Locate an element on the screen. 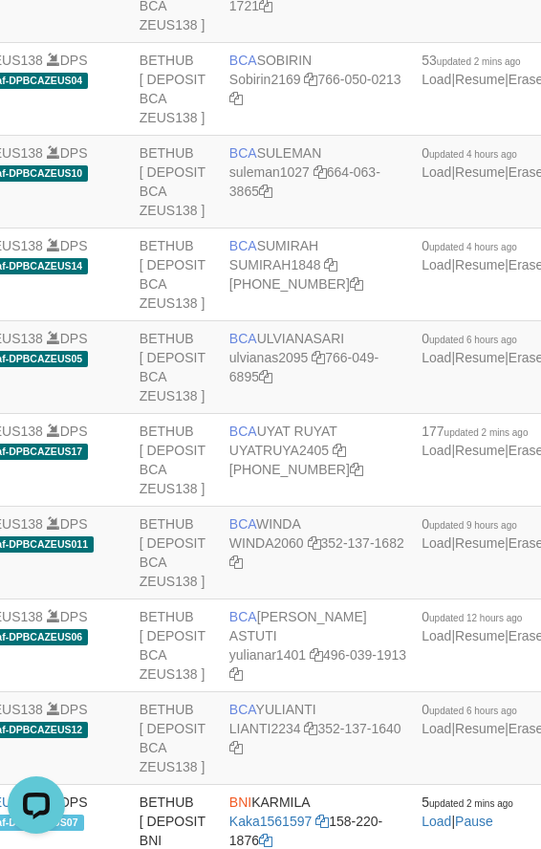  a: WINDA2060 is located at coordinates (267, 543).